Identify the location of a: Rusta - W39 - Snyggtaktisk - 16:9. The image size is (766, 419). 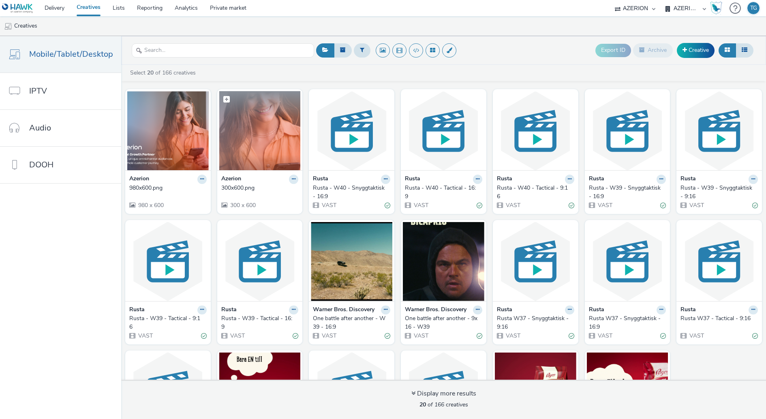
(627, 192).